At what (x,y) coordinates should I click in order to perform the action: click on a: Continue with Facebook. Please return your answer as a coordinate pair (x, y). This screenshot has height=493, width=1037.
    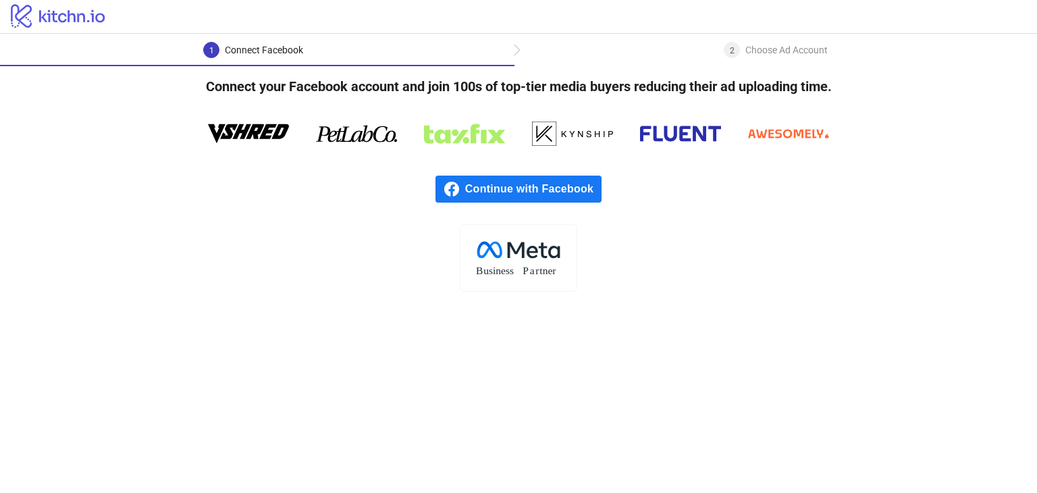
    Looking at the image, I should click on (519, 189).